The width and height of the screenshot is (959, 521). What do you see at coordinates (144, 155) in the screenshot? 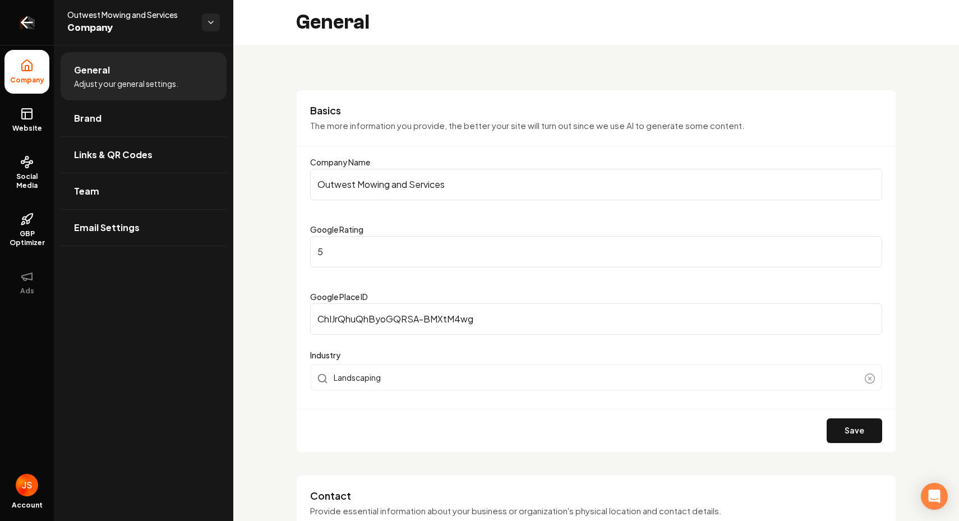
I see `a: Links & QR Codes` at bounding box center [144, 155].